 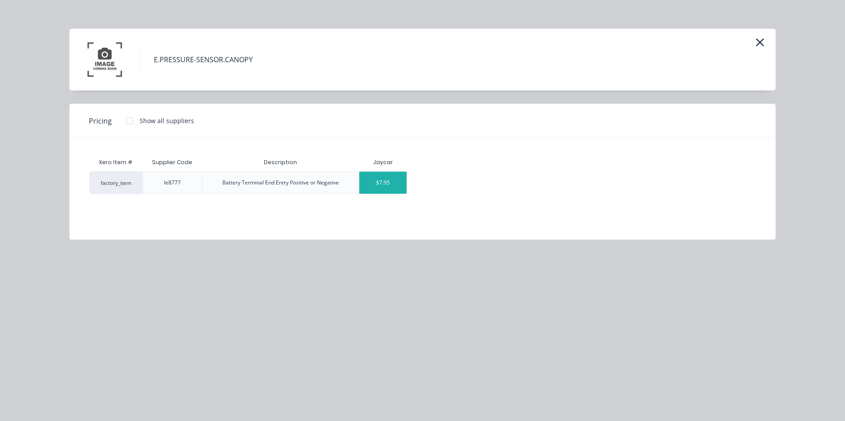 What do you see at coordinates (281, 183) in the screenshot?
I see `div: Battery Terminal End Entry Positive or Negative` at bounding box center [281, 183].